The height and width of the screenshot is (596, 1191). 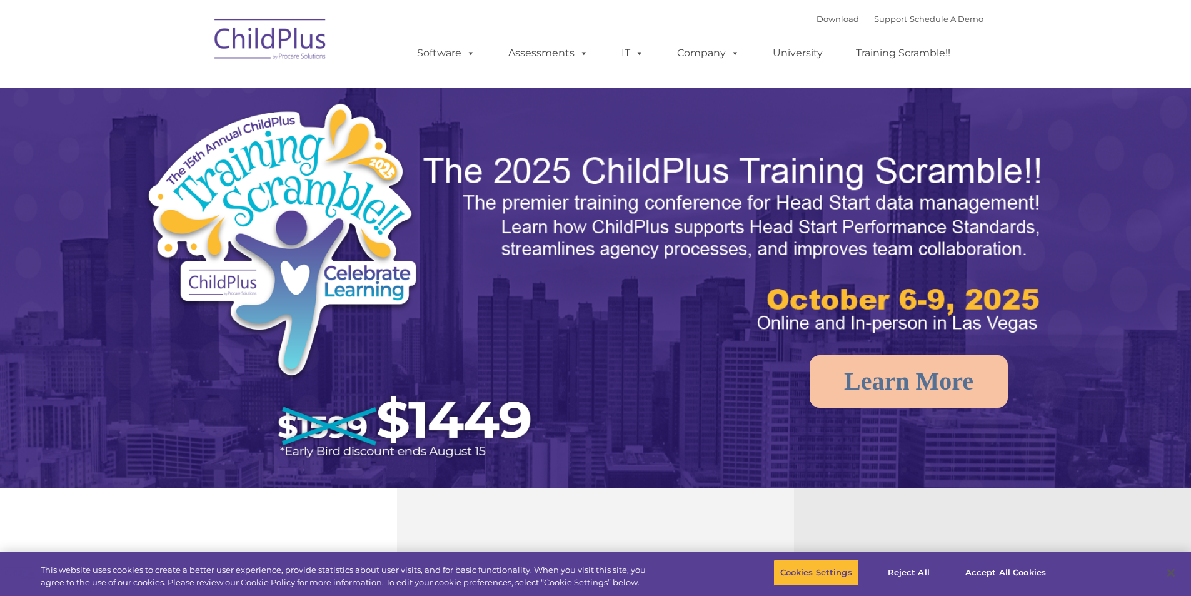 I want to click on a: Software, so click(x=446, y=53).